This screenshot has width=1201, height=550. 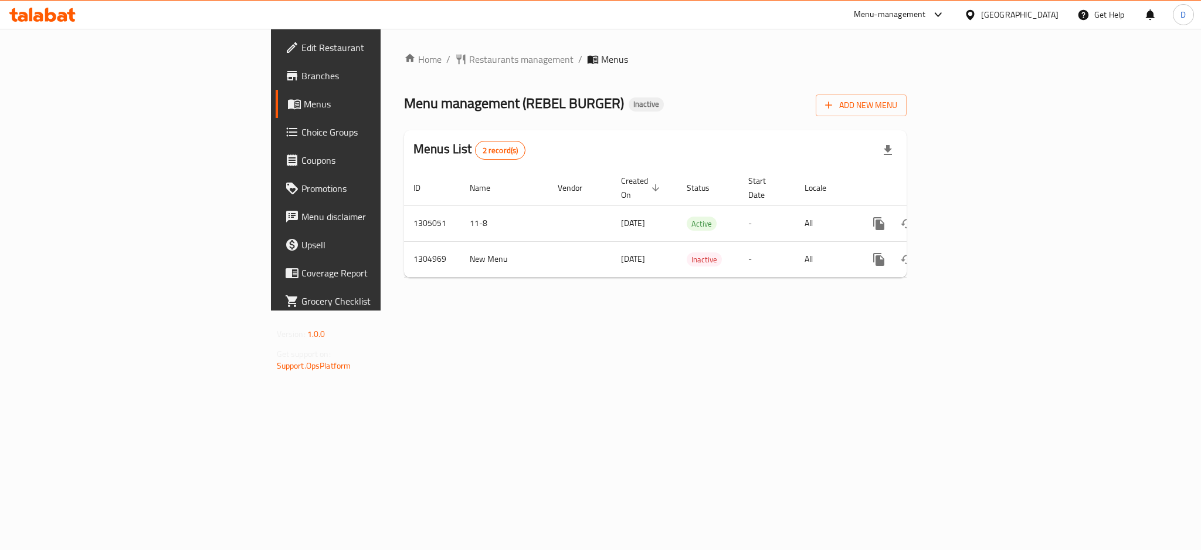 What do you see at coordinates (890, 15) in the screenshot?
I see `div: Menu-management` at bounding box center [890, 15].